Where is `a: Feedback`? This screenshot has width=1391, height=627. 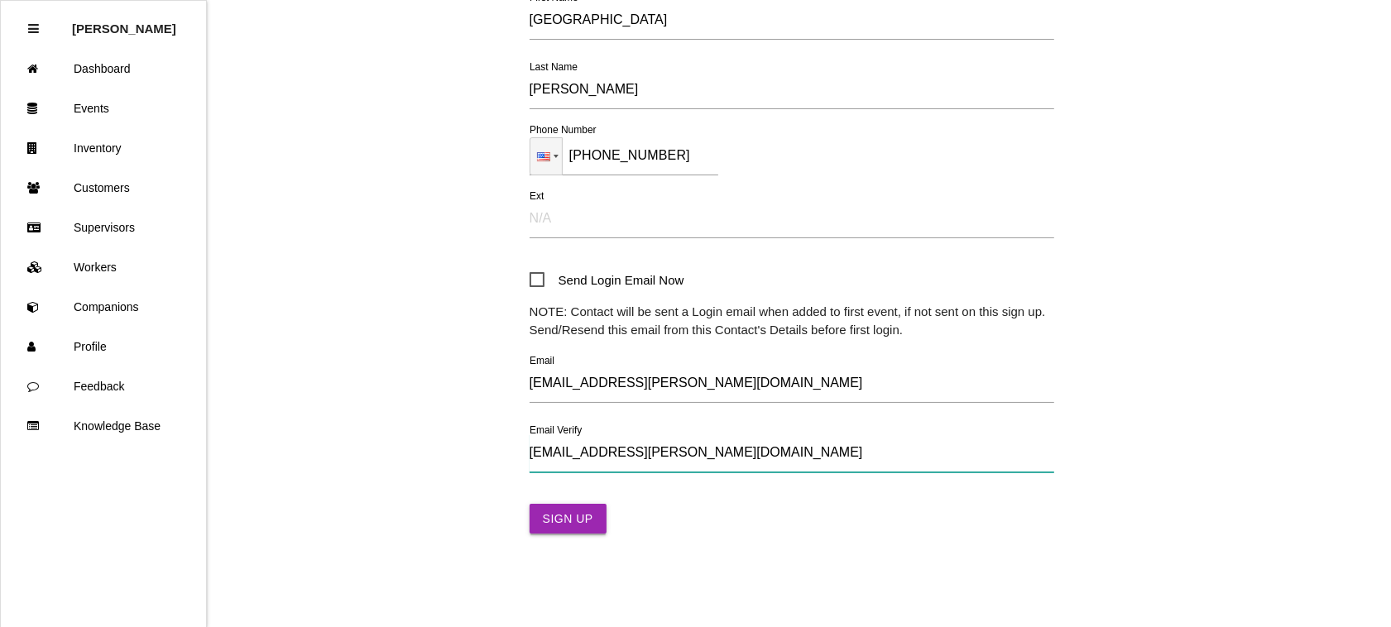
a: Feedback is located at coordinates (103, 386).